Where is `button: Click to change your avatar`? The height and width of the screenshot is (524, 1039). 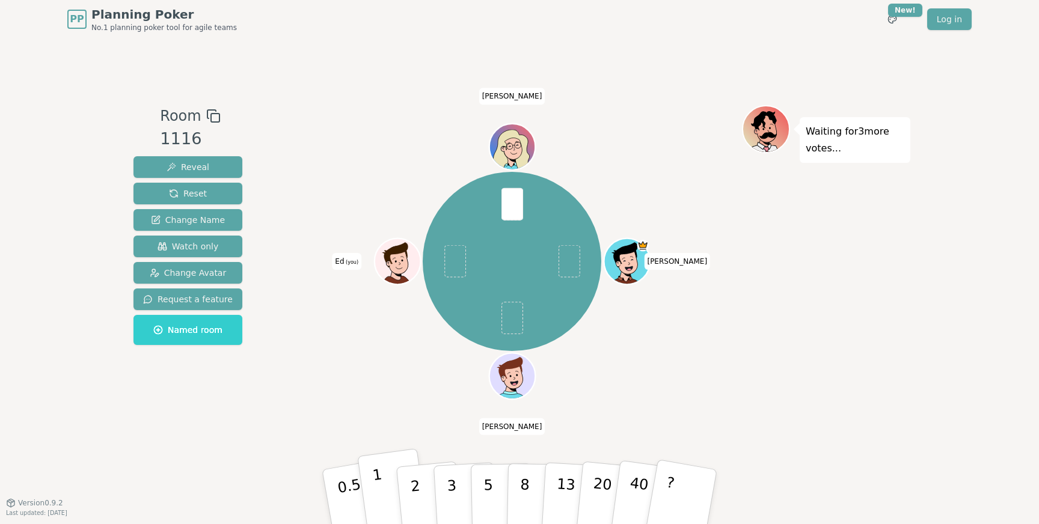 button: Click to change your avatar is located at coordinates (397, 261).